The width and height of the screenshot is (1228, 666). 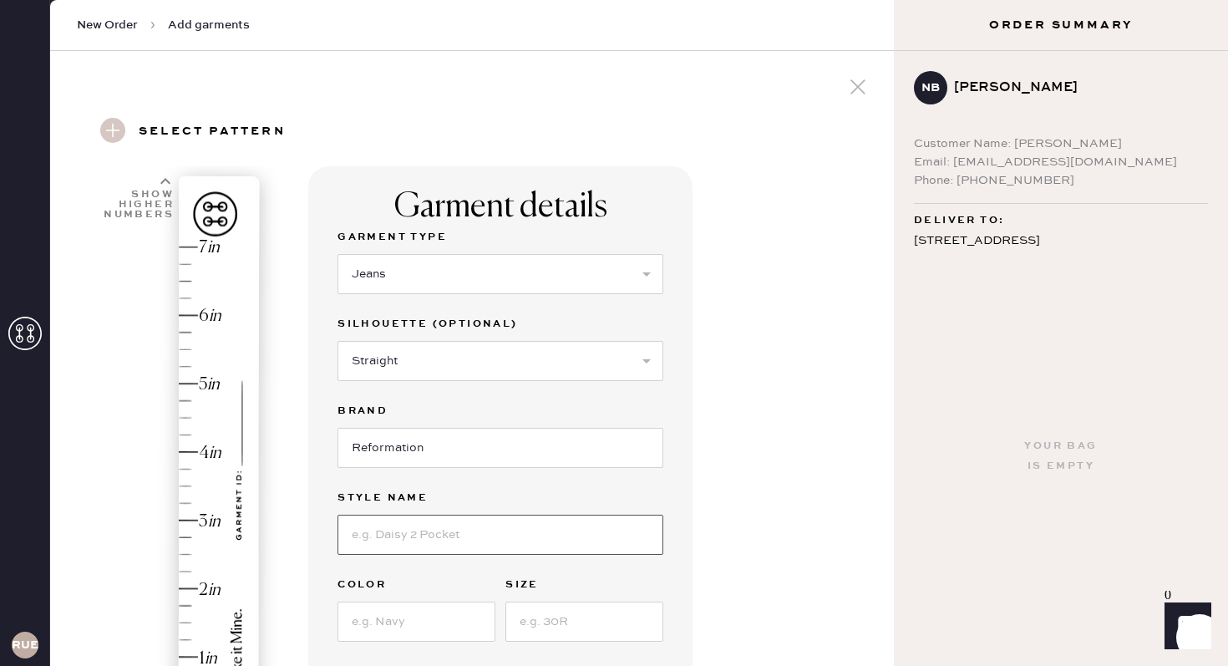 What do you see at coordinates (584, 585) in the screenshot?
I see `label: Size` at bounding box center [584, 585].